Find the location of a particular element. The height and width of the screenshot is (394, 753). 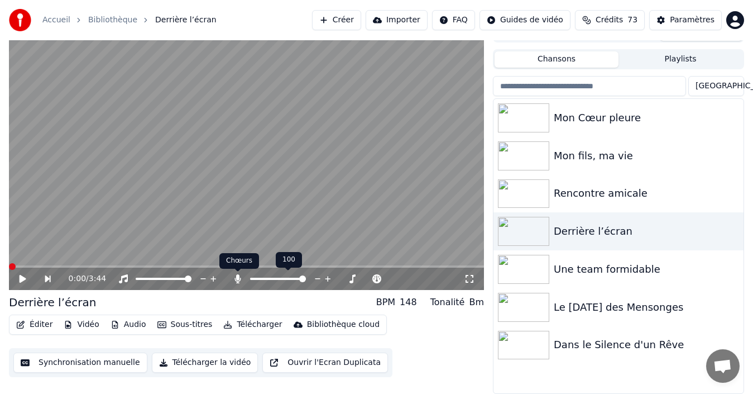

div: Ouvrir le chat is located at coordinates (723, 366).